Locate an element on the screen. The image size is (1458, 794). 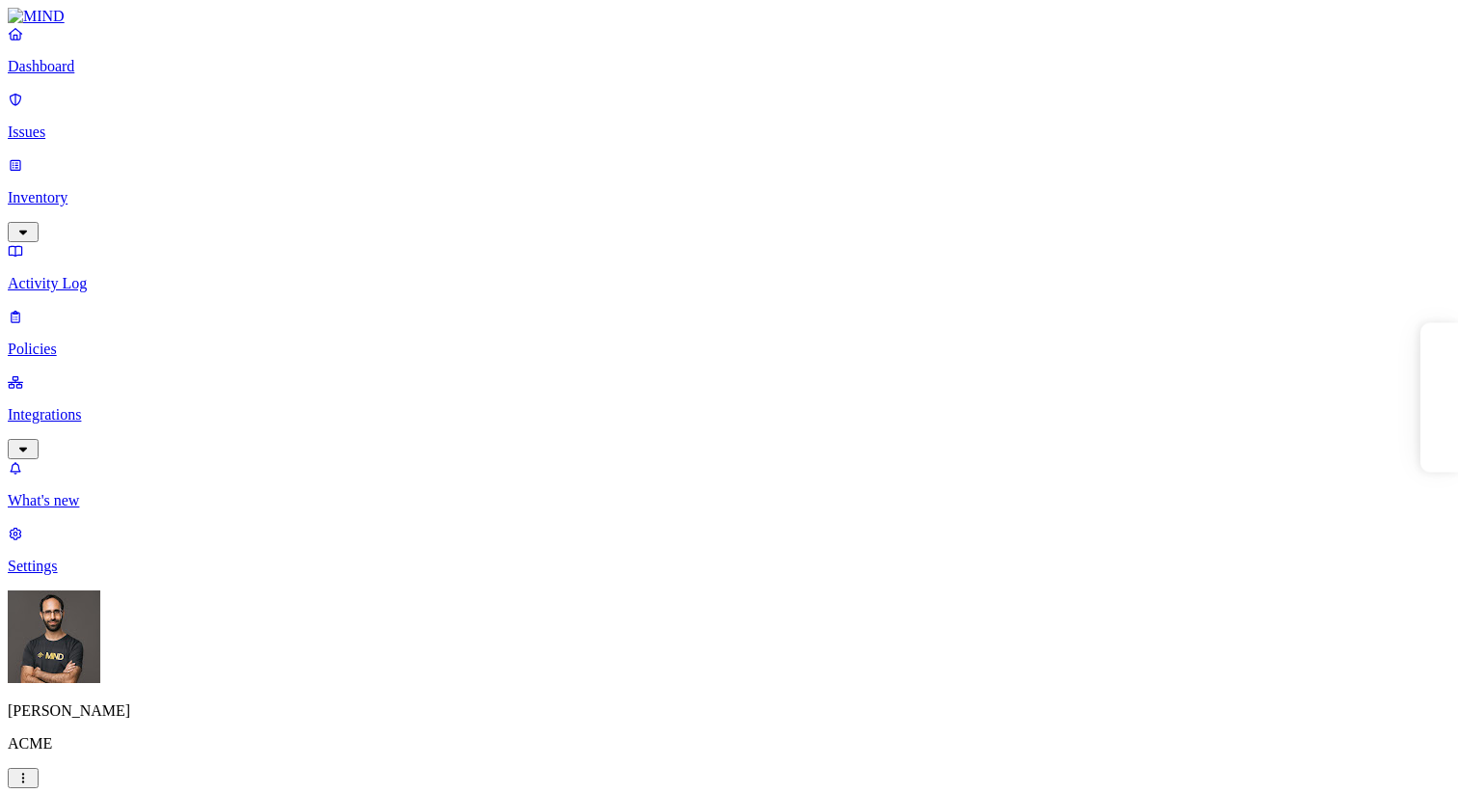
a: Policies is located at coordinates (729, 333).